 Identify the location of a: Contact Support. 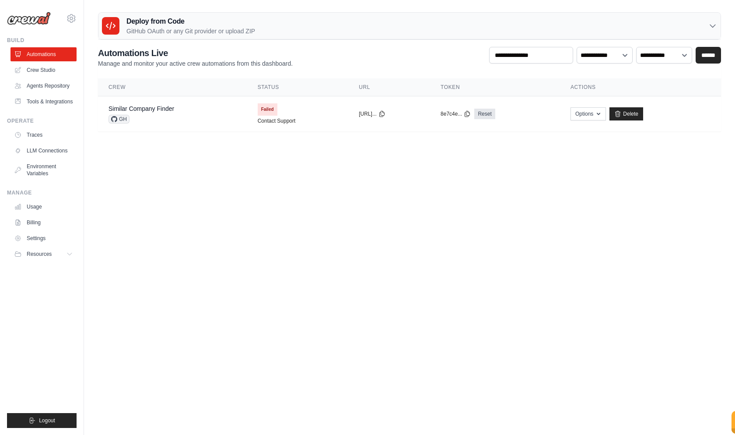
(277, 121).